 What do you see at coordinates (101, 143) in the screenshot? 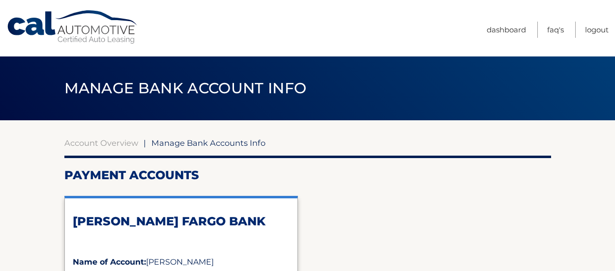
I see `a: Account Overview` at bounding box center [101, 143].